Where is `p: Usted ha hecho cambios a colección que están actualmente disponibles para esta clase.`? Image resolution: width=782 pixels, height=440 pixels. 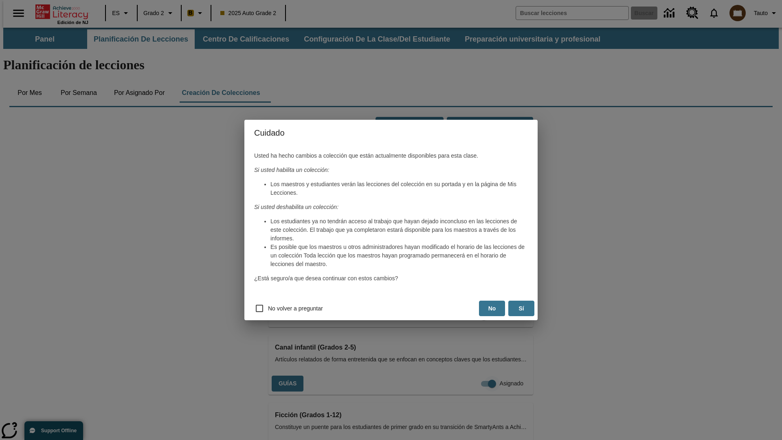 p: Usted ha hecho cambios a colección que están actualmente disponibles para esta clase. is located at coordinates (391, 156).